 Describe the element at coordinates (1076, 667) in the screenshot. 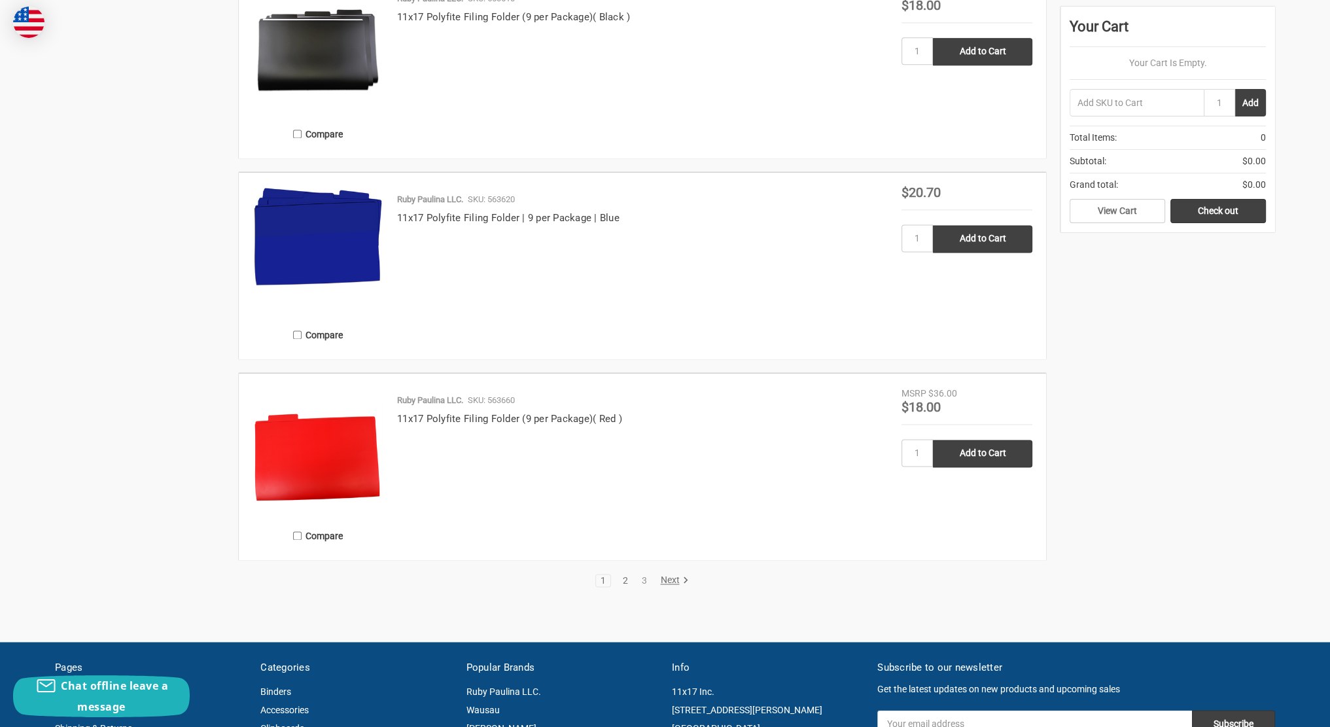

I see `h5: Subscribe to our newsletter` at that location.